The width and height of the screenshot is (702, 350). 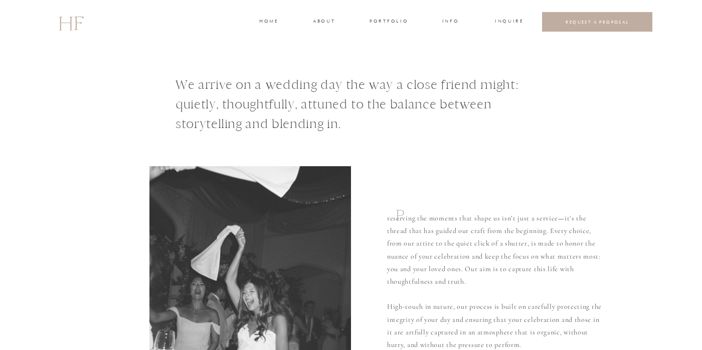 I want to click on a: home, so click(x=268, y=22).